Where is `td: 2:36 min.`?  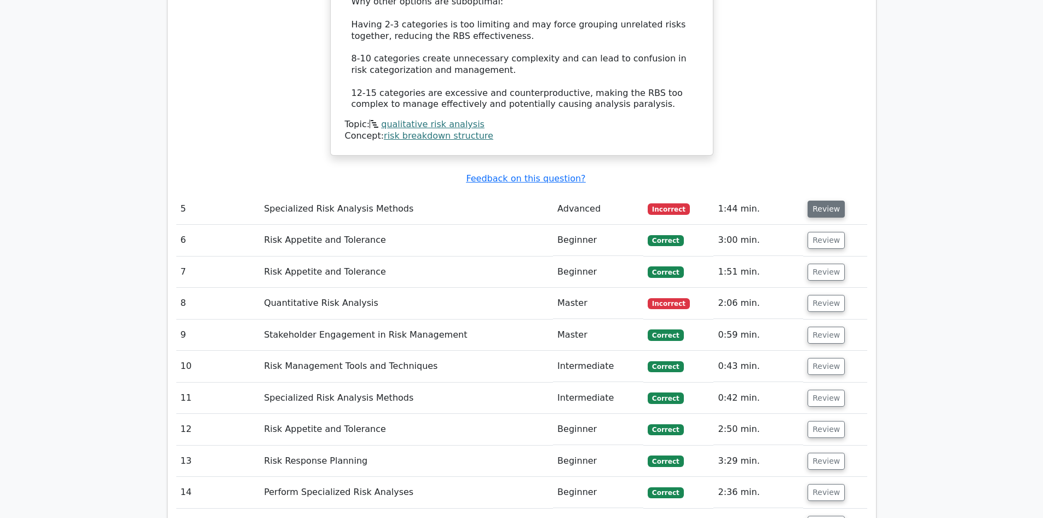
td: 2:36 min. is located at coordinates (759, 492).